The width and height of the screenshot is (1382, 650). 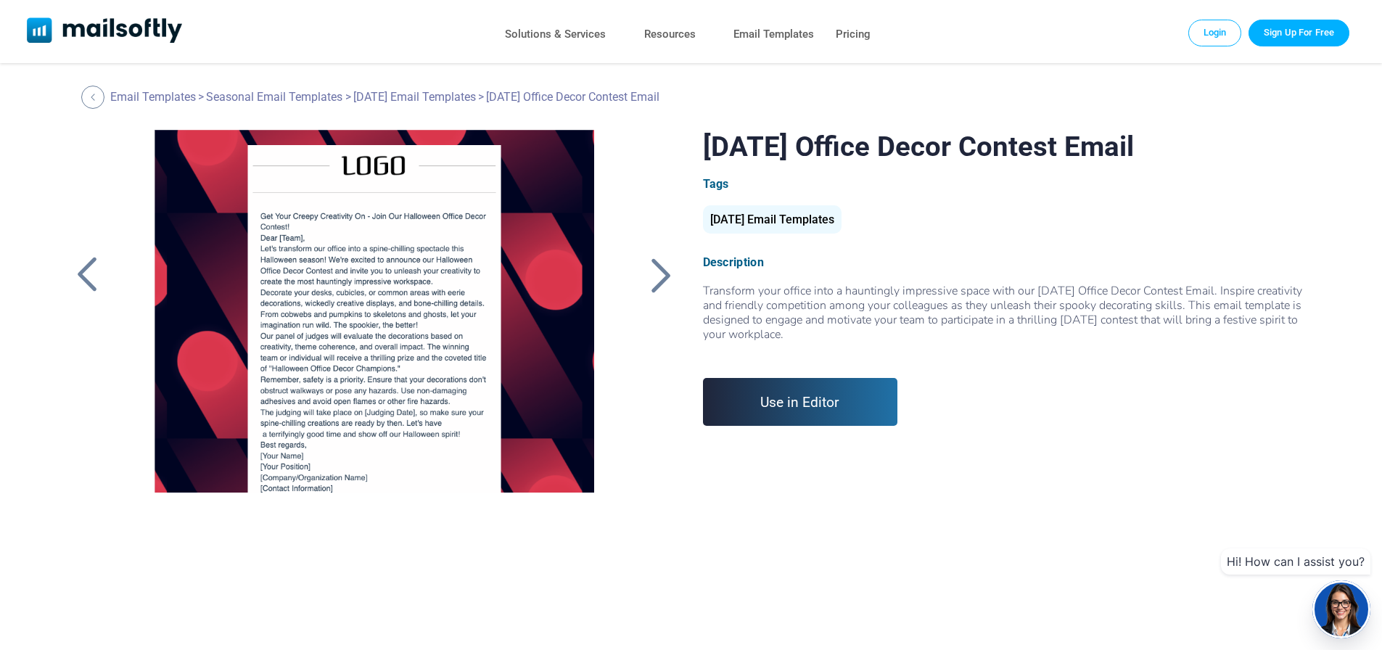 What do you see at coordinates (670, 34) in the screenshot?
I see `a: Resources` at bounding box center [670, 34].